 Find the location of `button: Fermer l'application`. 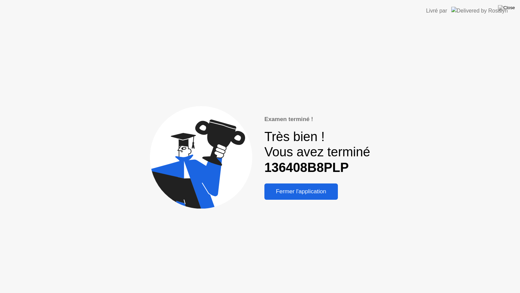

button: Fermer l'application is located at coordinates (301, 191).